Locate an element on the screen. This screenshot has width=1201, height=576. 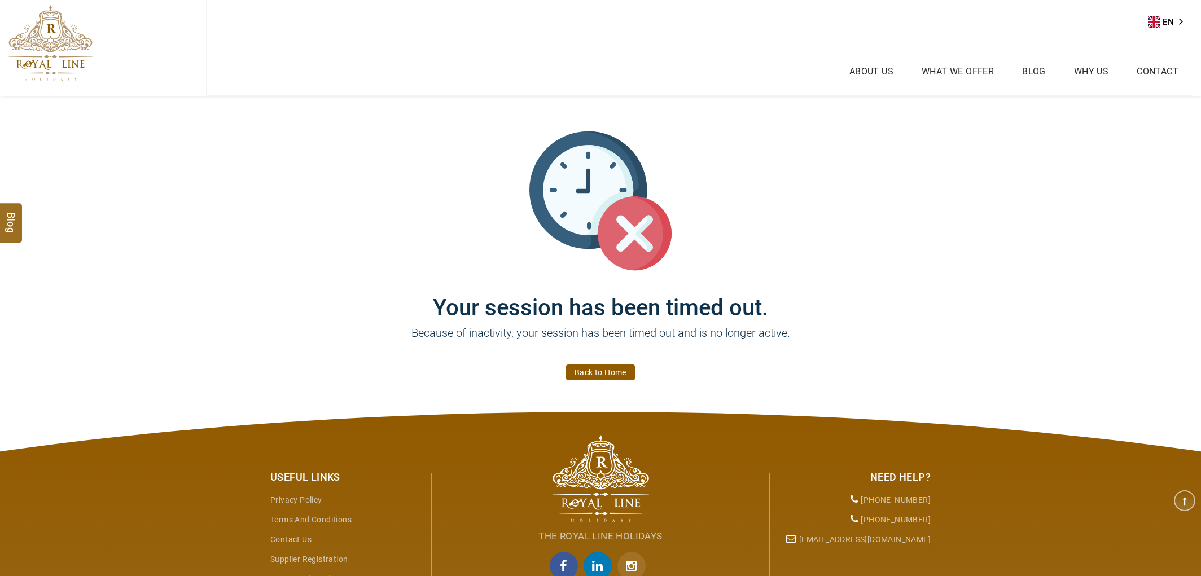
a: Supplier Registration is located at coordinates (309, 559).